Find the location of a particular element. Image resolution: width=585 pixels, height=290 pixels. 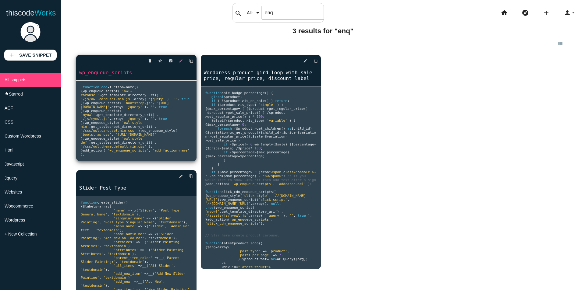

span: 'variable' is located at coordinates (277, 121).